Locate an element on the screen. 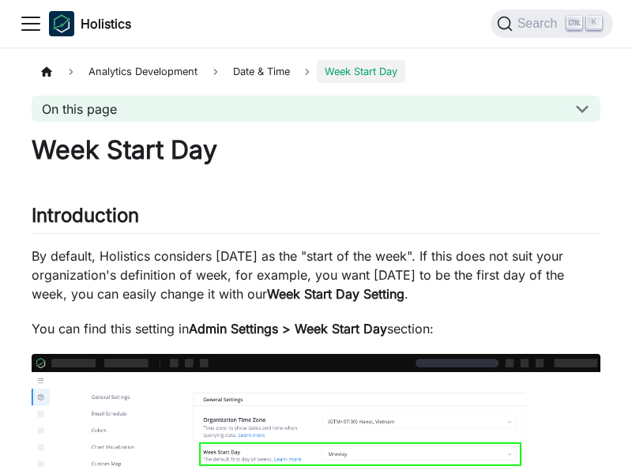 This screenshot has width=632, height=474. span: Analytics Development is located at coordinates (143, 71).